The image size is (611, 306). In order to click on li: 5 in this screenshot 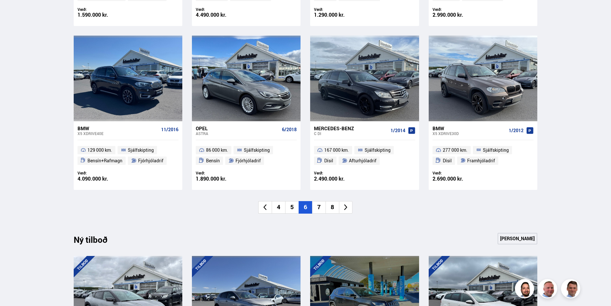, I will do `click(292, 207)`.